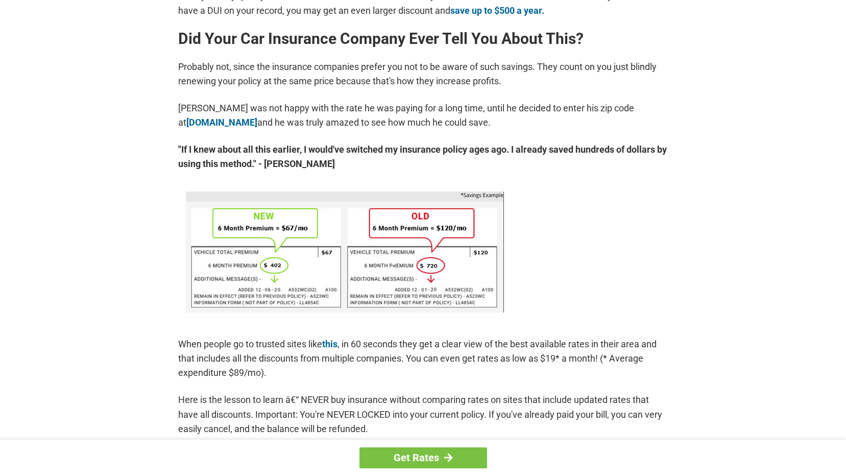 The width and height of the screenshot is (846, 476). What do you see at coordinates (344, 252) in the screenshot?
I see `img: savings` at bounding box center [344, 252].